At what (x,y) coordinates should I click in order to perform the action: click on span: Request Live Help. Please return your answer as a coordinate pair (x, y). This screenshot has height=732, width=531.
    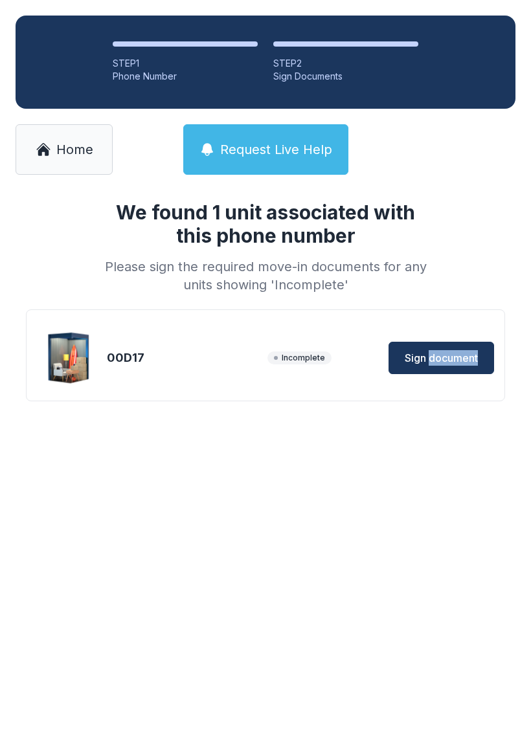
    Looking at the image, I should click on (276, 149).